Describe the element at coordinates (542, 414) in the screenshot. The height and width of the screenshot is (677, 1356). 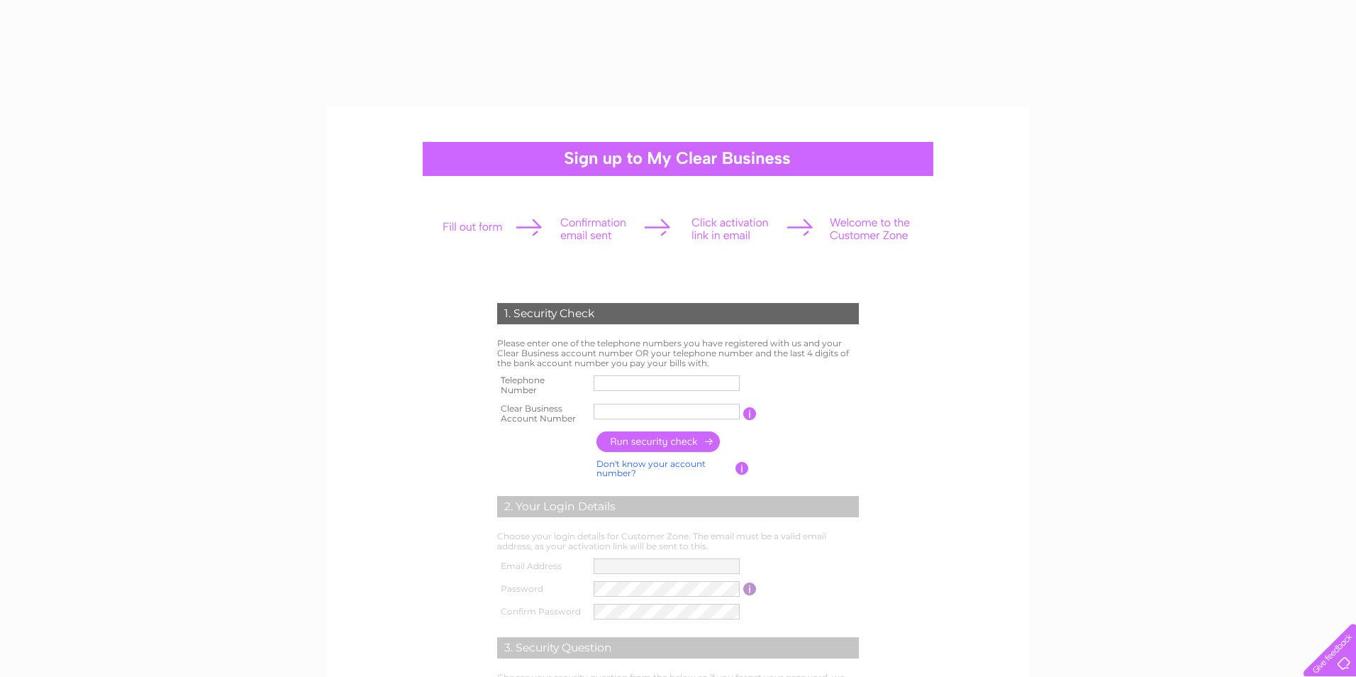
I see `th: Clear Business Account Number` at that location.